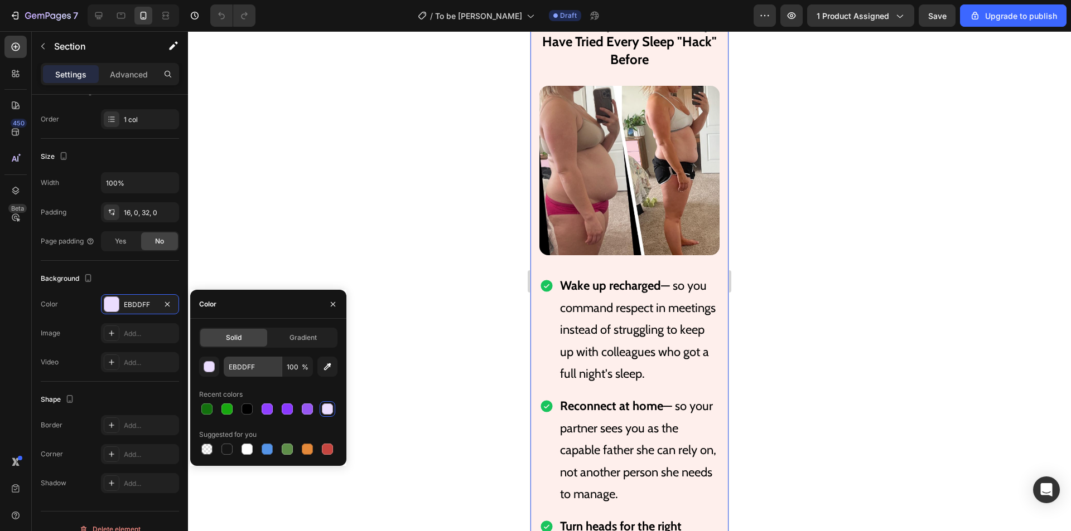  Describe the element at coordinates (51, 426) in the screenshot. I see `div: Border` at that location.